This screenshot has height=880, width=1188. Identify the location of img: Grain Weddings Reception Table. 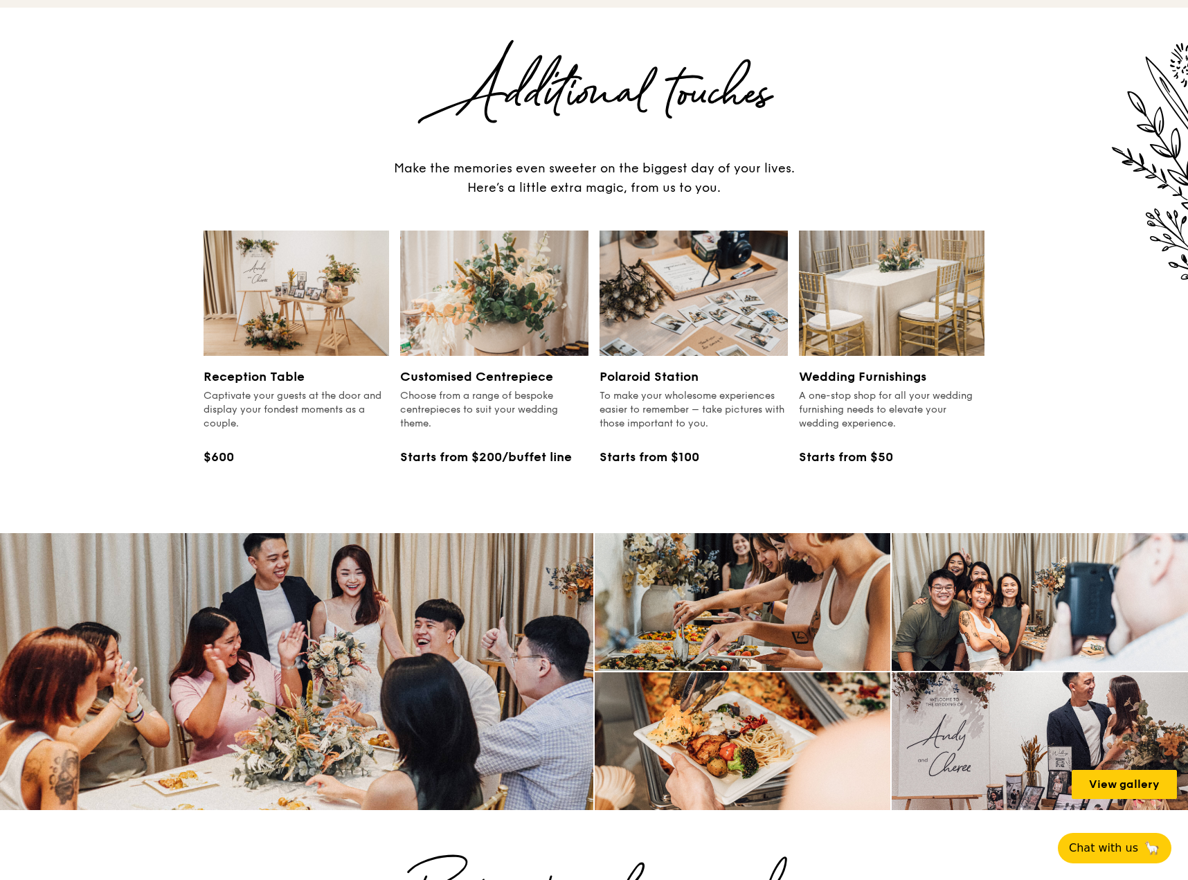
(296, 293).